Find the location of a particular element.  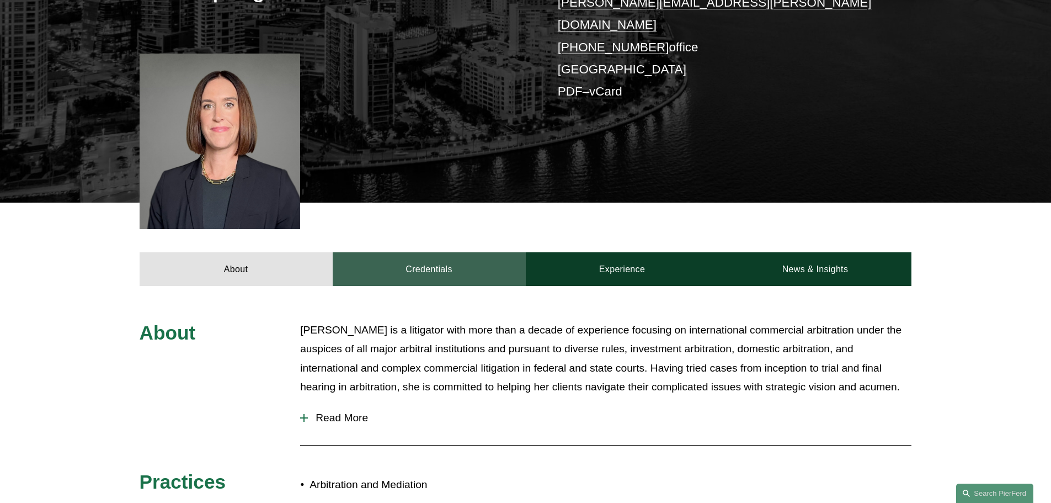

button: Read More is located at coordinates (606, 418).